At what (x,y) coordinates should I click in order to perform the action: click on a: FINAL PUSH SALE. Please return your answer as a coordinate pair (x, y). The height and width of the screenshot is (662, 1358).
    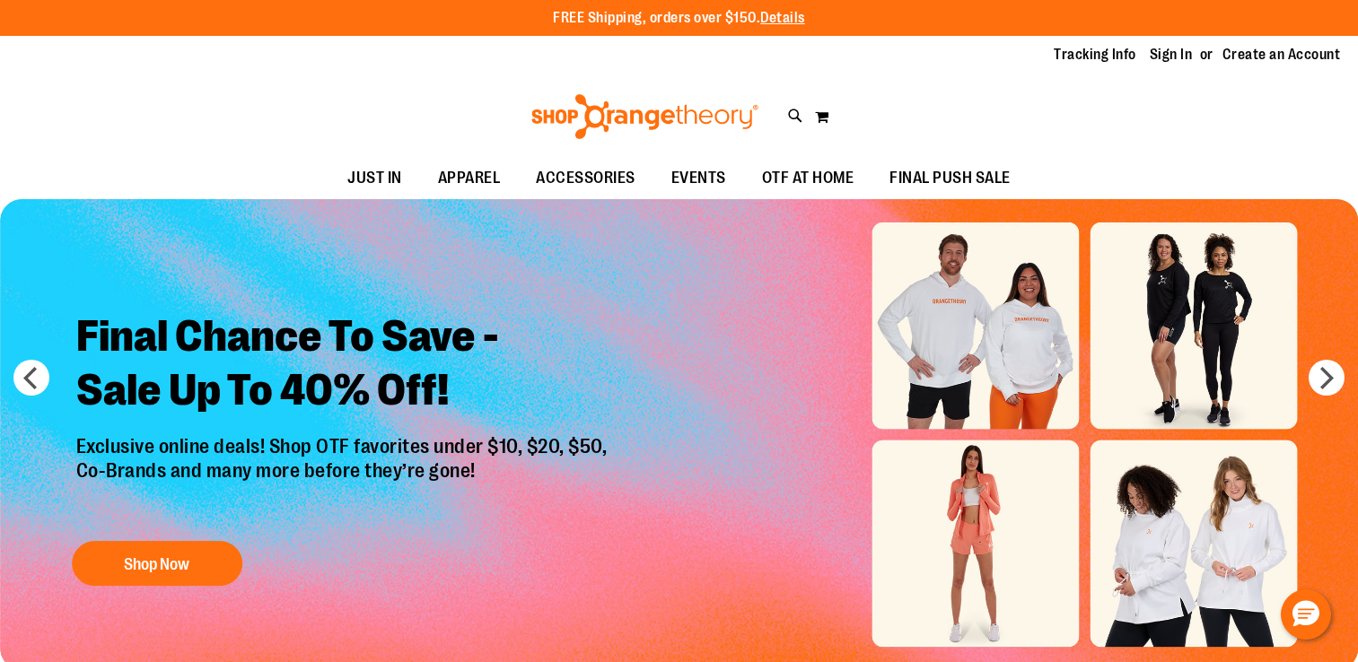
    Looking at the image, I should click on (949, 179).